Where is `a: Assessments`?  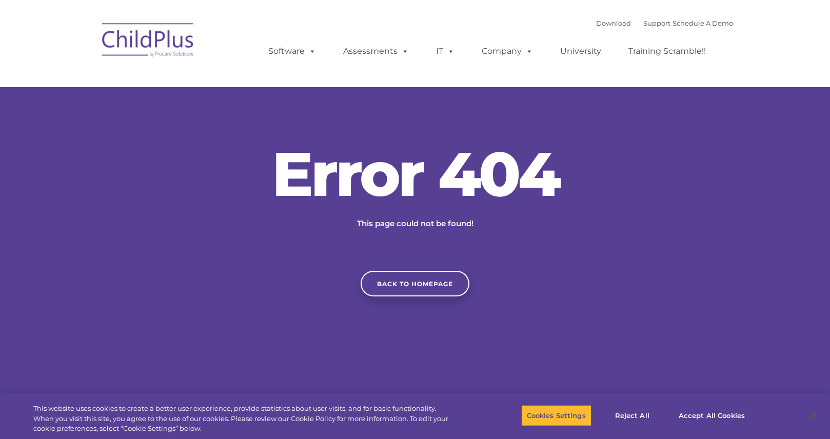 a: Assessments is located at coordinates (376, 51).